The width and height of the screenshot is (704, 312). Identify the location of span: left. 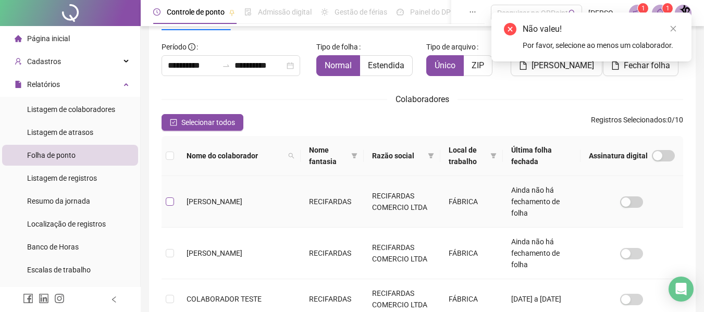
(114, 300).